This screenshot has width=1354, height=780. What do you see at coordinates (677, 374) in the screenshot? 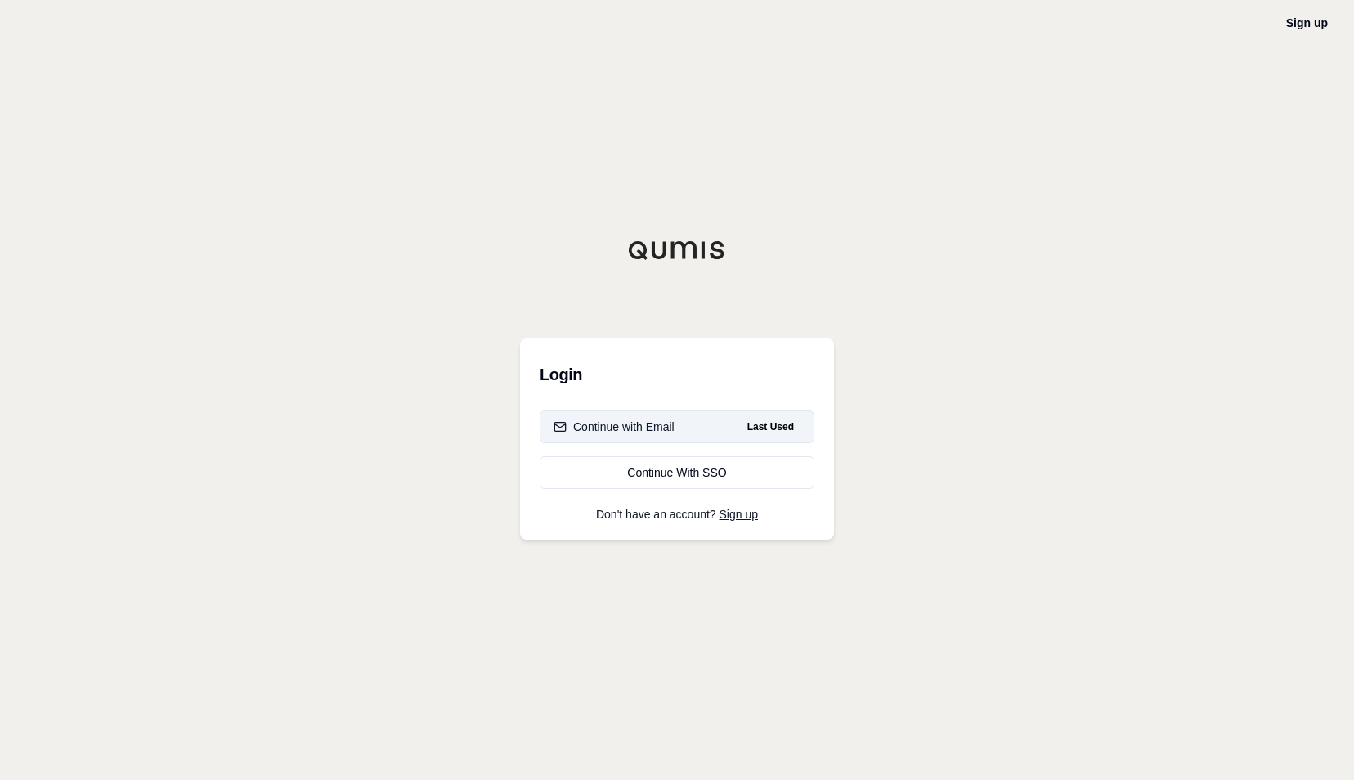
I see `h3: Login` at bounding box center [677, 374].